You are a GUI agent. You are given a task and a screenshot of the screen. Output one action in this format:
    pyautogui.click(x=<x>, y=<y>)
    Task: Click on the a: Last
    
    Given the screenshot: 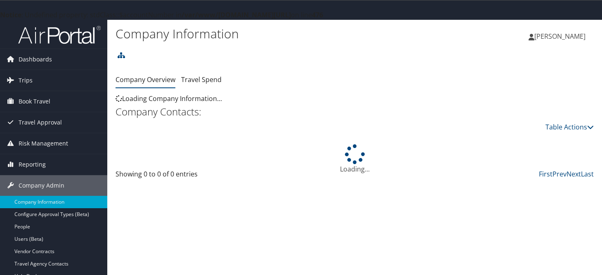 What is the action you would take?
    pyautogui.click(x=587, y=174)
    